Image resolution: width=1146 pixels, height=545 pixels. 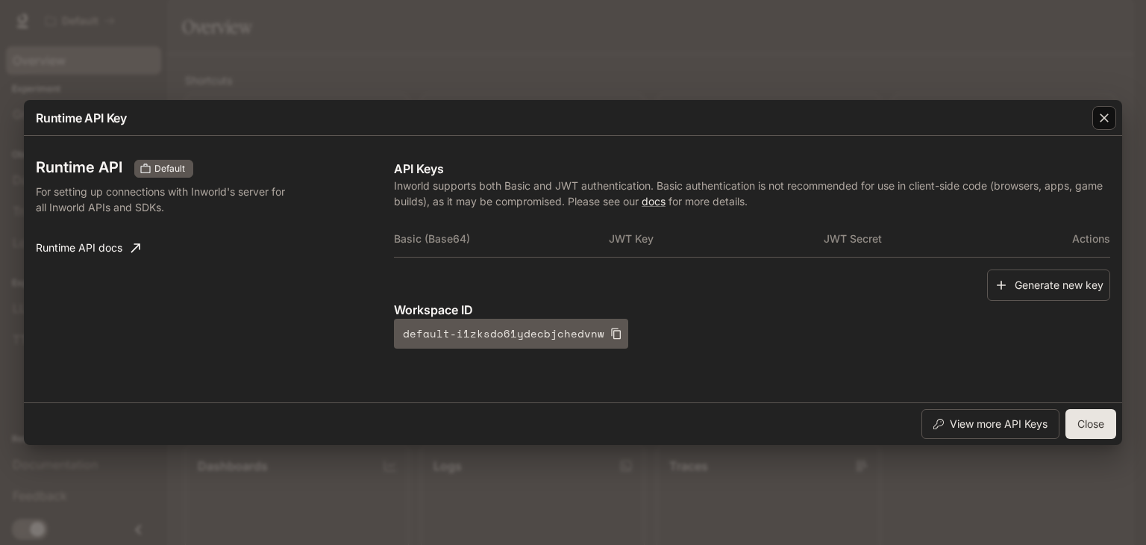 I want to click on p: Runtime API Key, so click(x=81, y=118).